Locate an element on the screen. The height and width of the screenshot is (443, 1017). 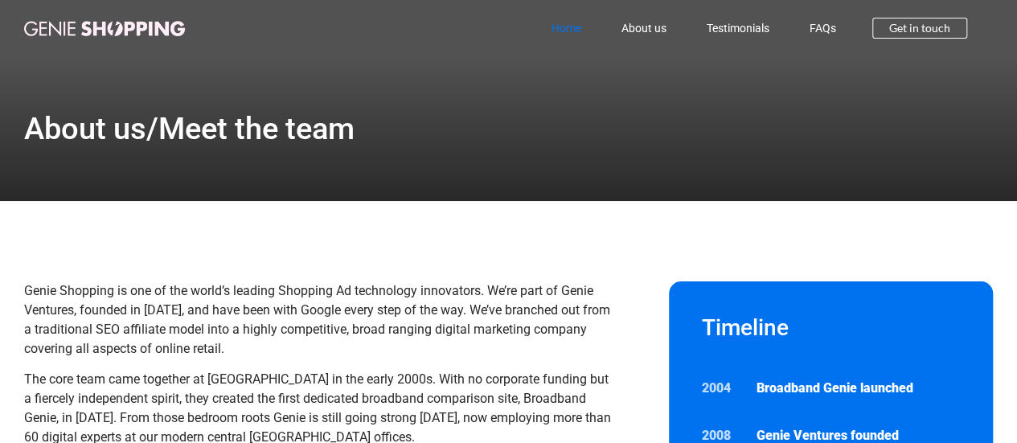
a: FAQs is located at coordinates (823, 28).